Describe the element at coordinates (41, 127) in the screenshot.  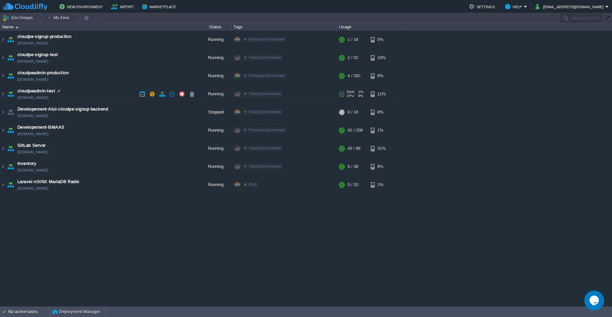
I see `a: Developement-BMAAS` at that location.